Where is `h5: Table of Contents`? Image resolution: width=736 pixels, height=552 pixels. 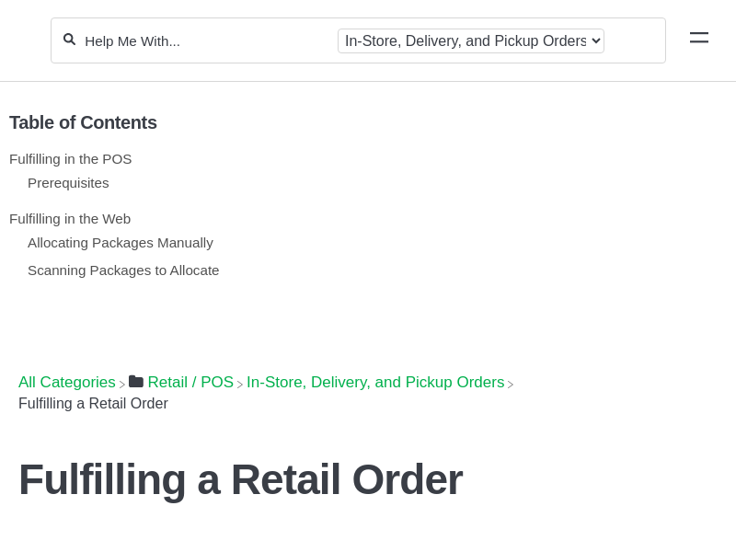 h5: Table of Contents is located at coordinates (360, 122).